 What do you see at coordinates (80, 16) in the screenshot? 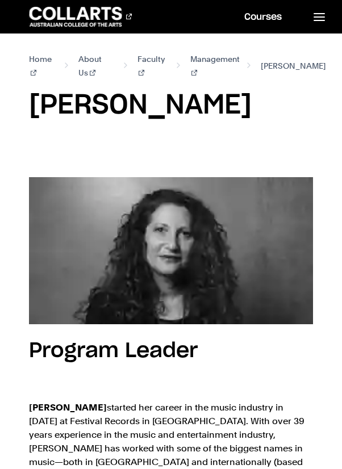
I see `div: Go to homepage` at bounding box center [80, 16].